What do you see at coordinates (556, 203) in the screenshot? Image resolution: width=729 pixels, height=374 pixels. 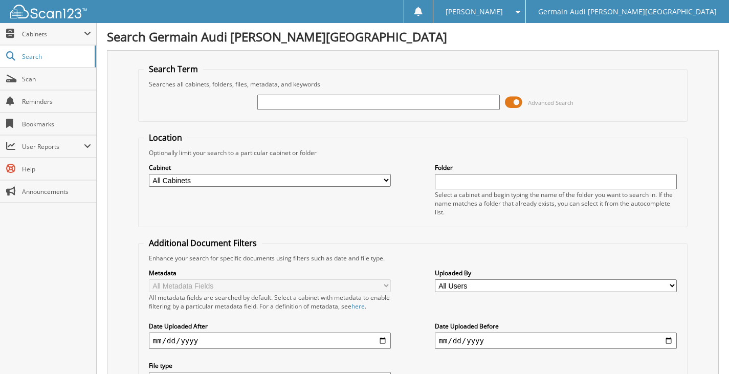 I see `div: Select a cabinet and begin typing the name of the folder you want to search in. If the name match...` at bounding box center [556, 203].